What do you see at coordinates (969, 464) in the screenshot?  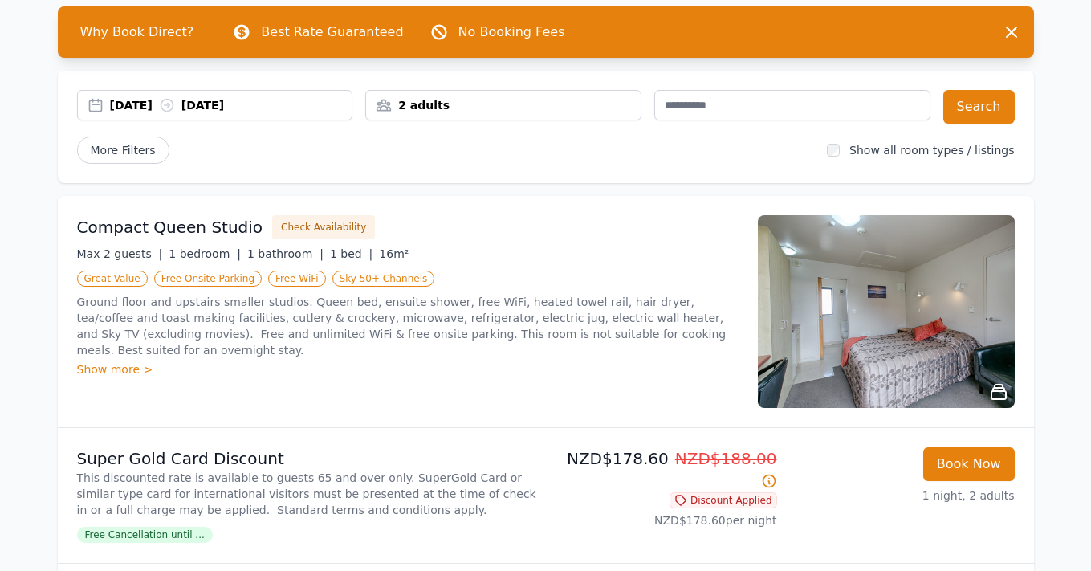 I see `button: Book Now` at bounding box center [969, 464].